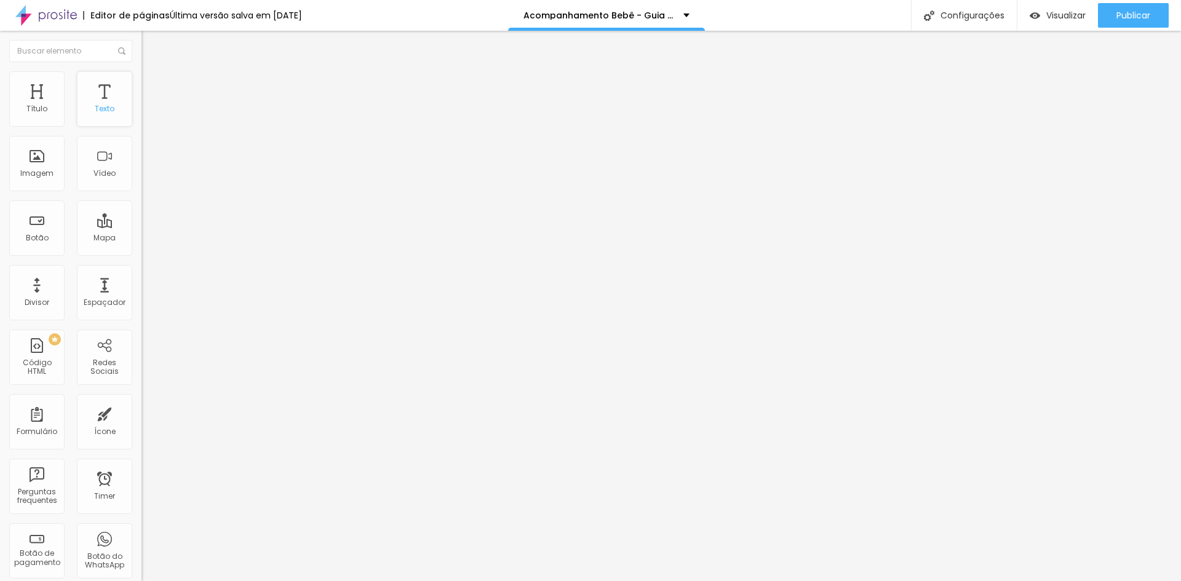 The height and width of the screenshot is (581, 1181). I want to click on div: Espaçador, so click(105, 303).